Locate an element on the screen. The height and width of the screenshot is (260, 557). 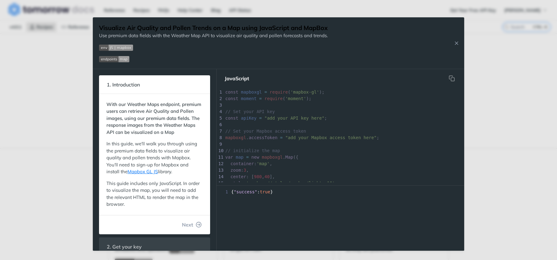
span: style is located at coordinates (237, 183).